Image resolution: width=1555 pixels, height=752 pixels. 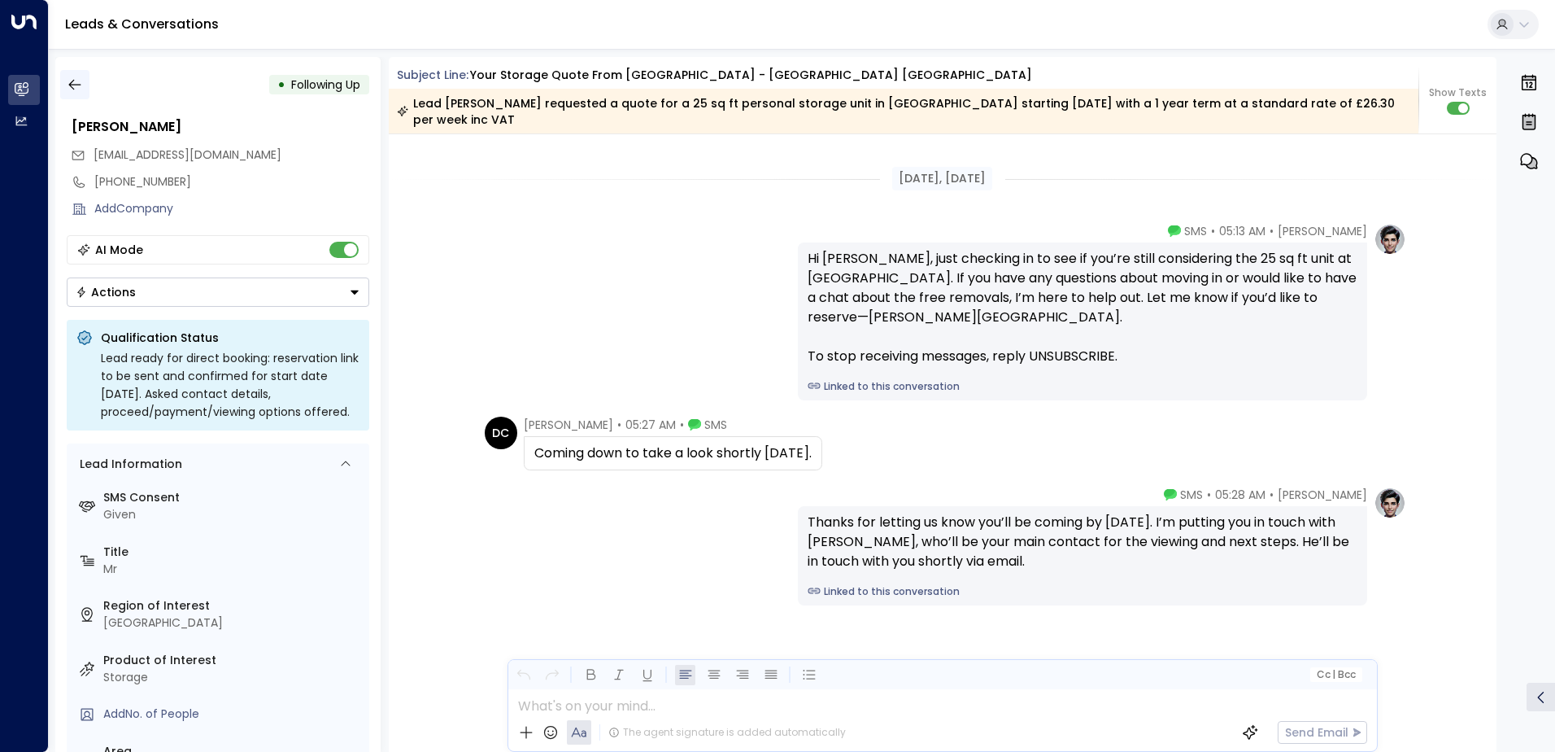 What do you see at coordinates (1335, 674) in the screenshot?
I see `span: Cc Bcc` at bounding box center [1335, 674].